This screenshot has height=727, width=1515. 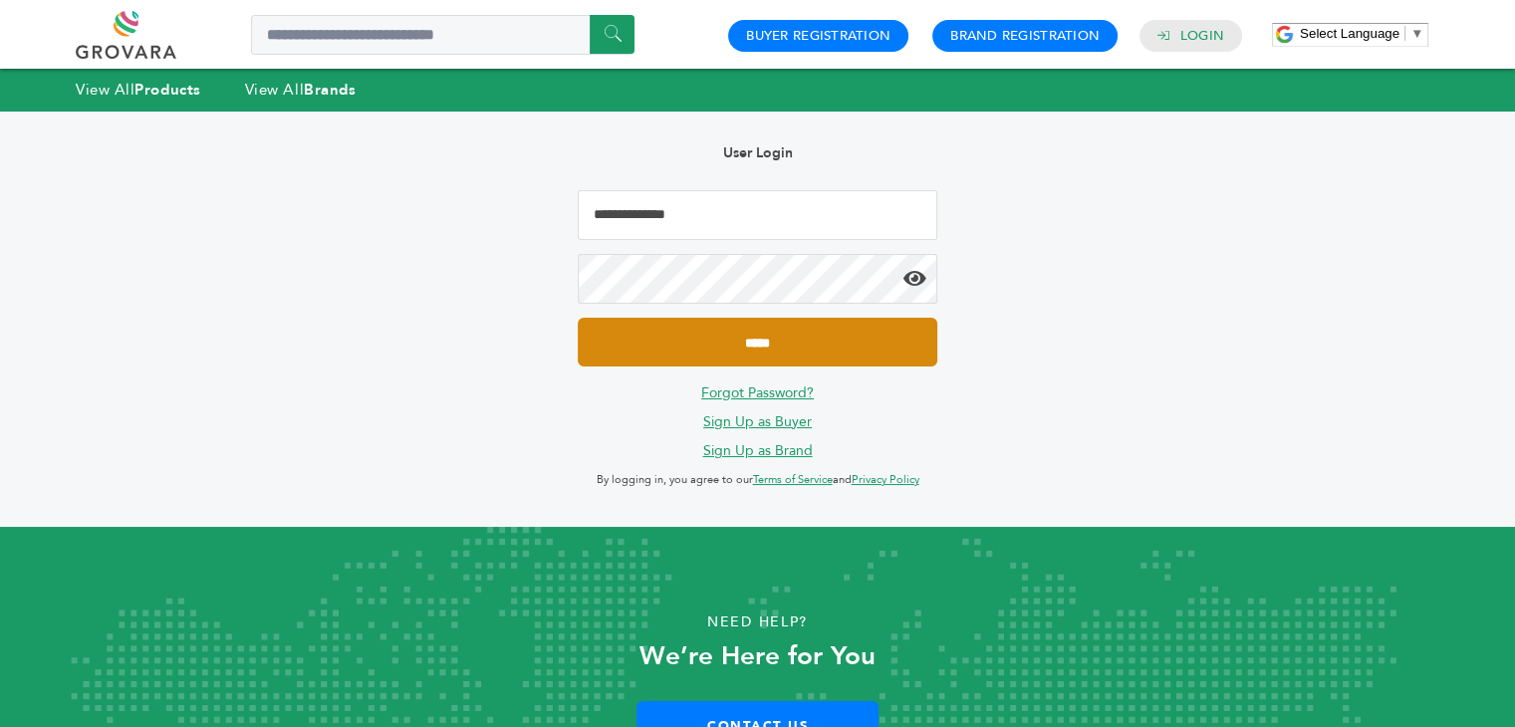 What do you see at coordinates (301, 90) in the screenshot?
I see `a: View AllBrands` at bounding box center [301, 90].